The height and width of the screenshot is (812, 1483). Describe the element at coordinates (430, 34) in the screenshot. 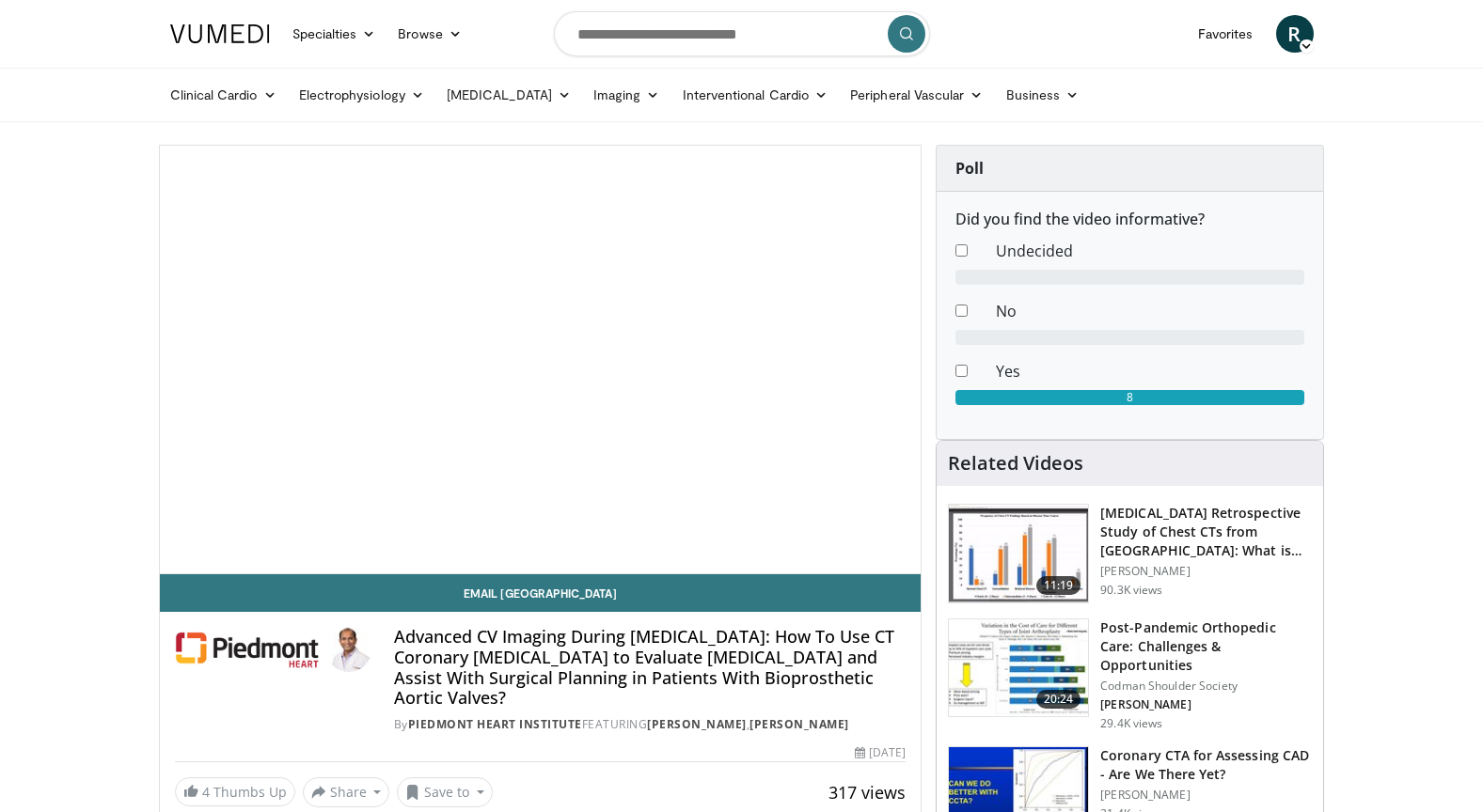

I see `a: Browse` at that location.